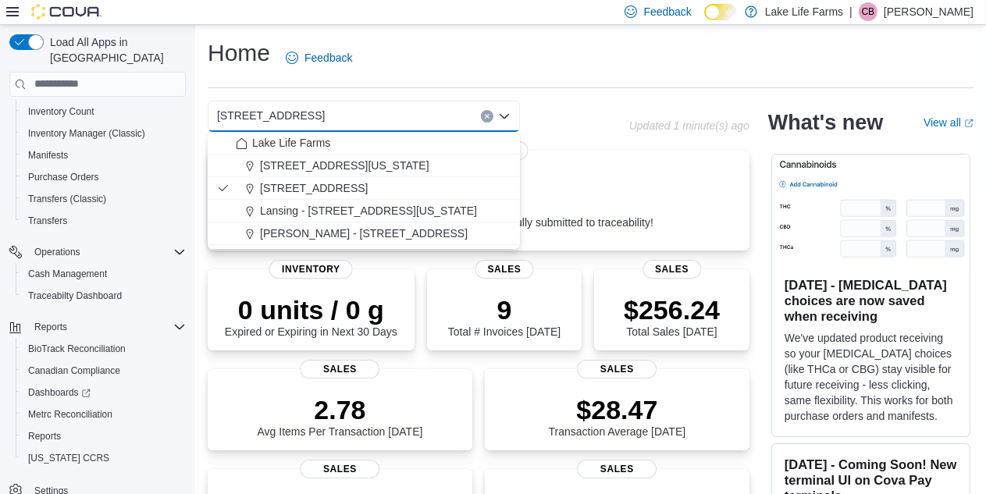 The image size is (986, 494). I want to click on span: Washington CCRS, so click(104, 458).